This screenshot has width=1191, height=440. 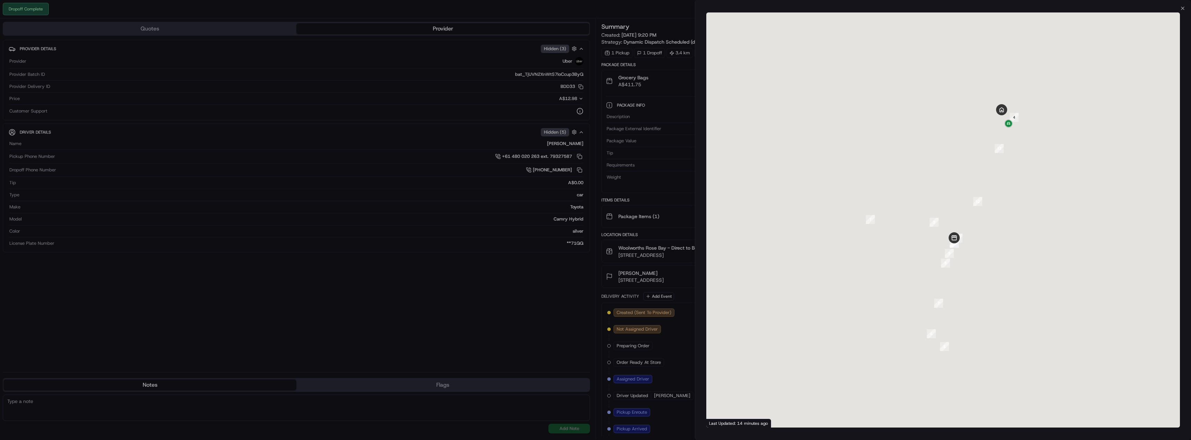 I want to click on div: 4, so click(x=1014, y=117).